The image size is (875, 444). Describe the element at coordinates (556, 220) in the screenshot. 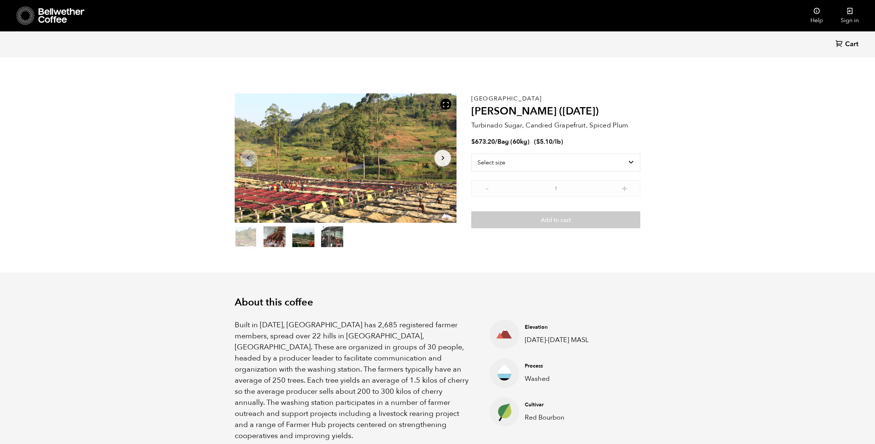

I see `button: Add to cart` at that location.